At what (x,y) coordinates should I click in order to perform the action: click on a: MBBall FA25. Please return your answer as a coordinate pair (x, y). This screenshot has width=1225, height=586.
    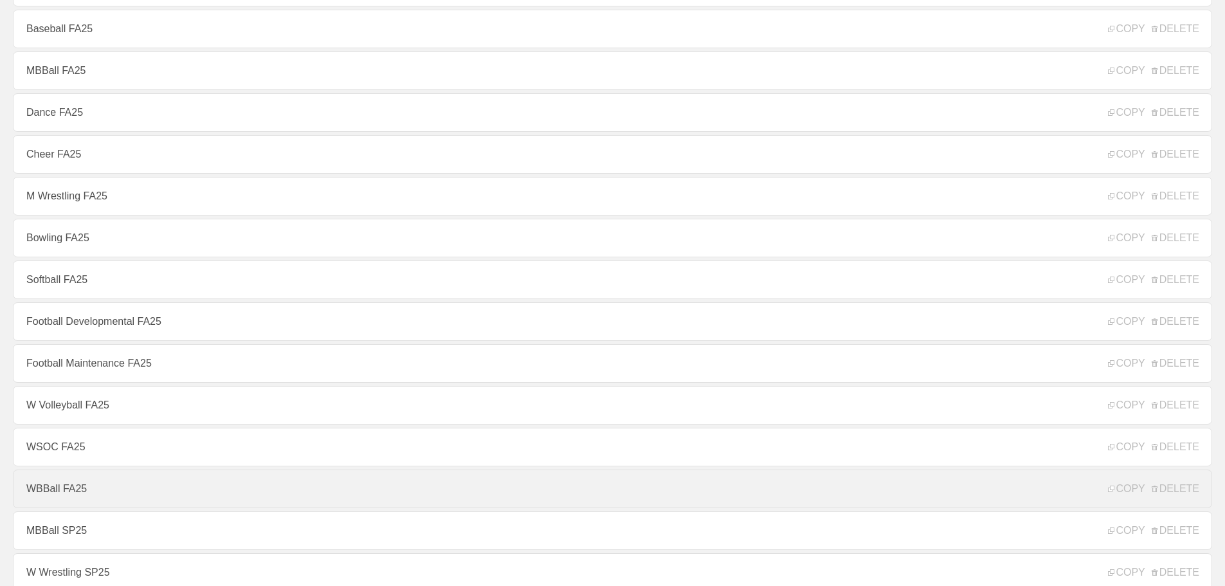
    Looking at the image, I should click on (612, 71).